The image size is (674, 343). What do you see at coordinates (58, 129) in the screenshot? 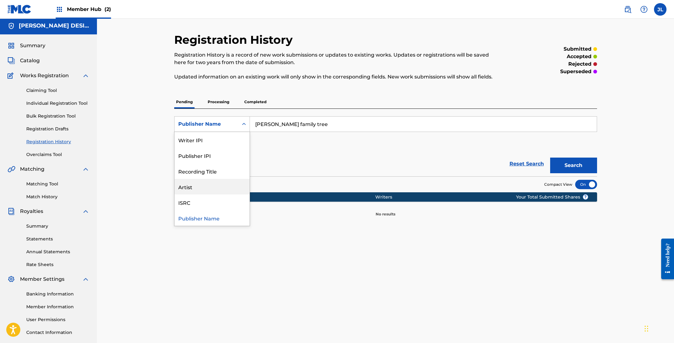
I see `a: Registration Drafts` at bounding box center [58, 129].